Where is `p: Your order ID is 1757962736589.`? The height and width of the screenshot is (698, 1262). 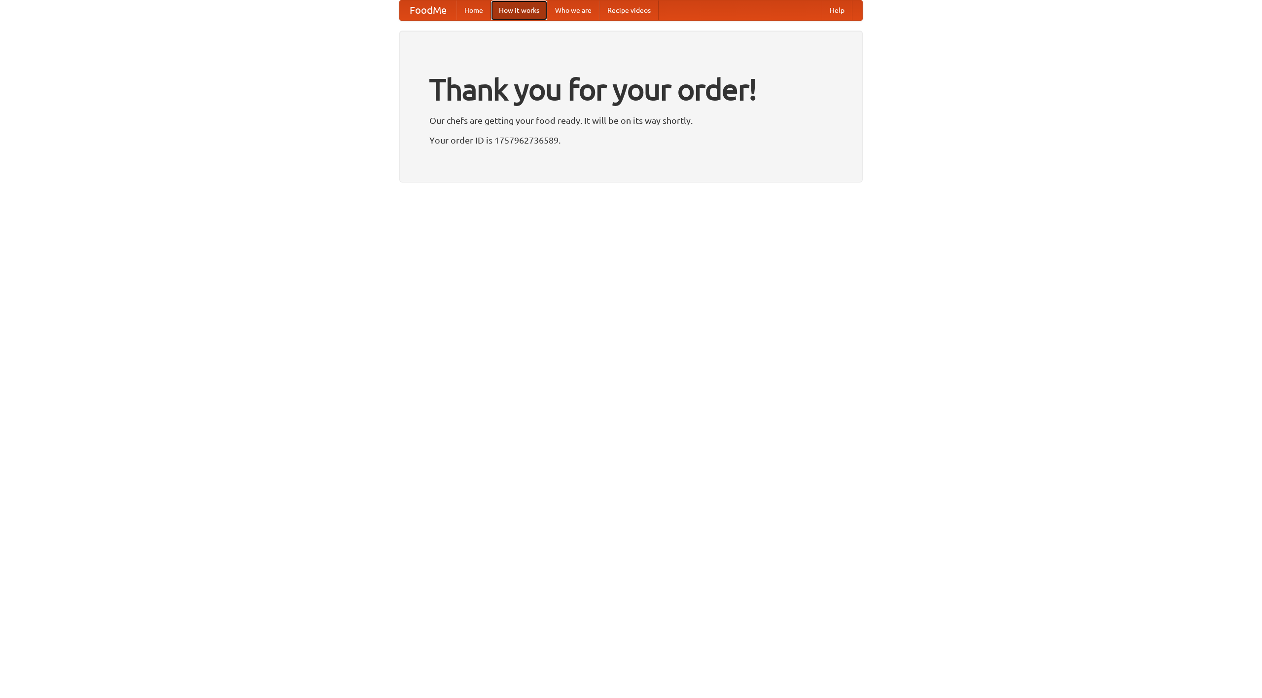
p: Your order ID is 1757962736589. is located at coordinates (631, 140).